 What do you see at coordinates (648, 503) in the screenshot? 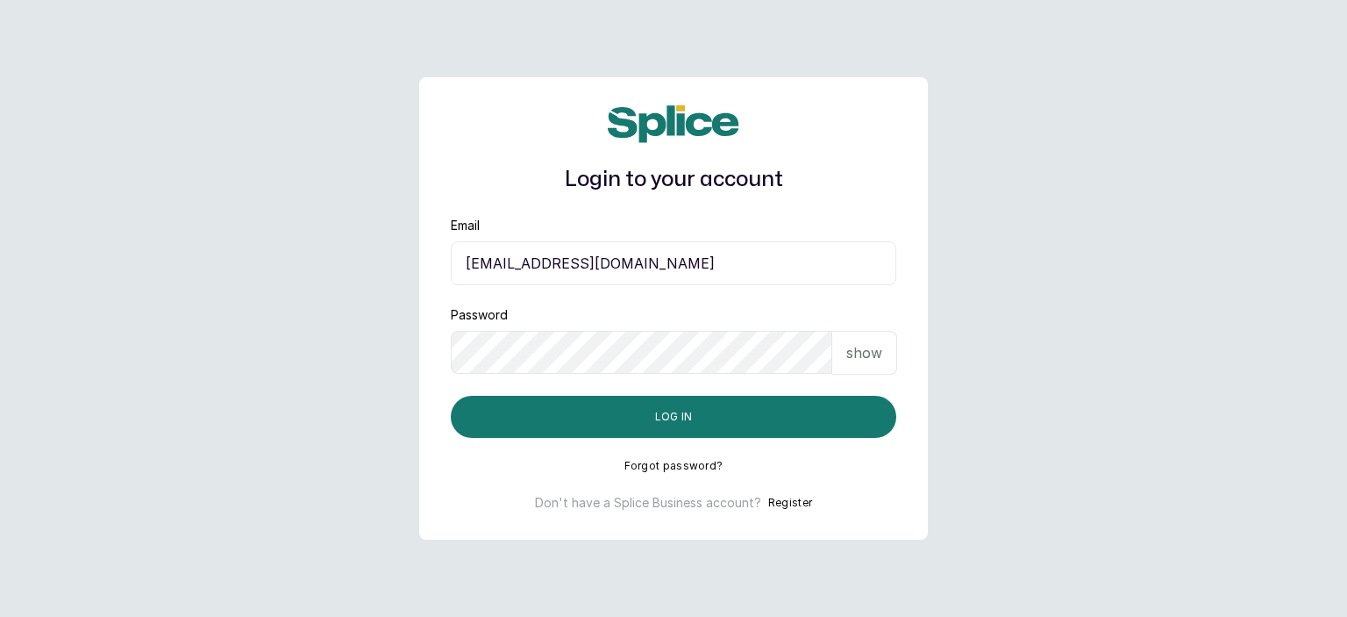
I see `p: Don't have a Splice Business account?` at bounding box center [648, 503].